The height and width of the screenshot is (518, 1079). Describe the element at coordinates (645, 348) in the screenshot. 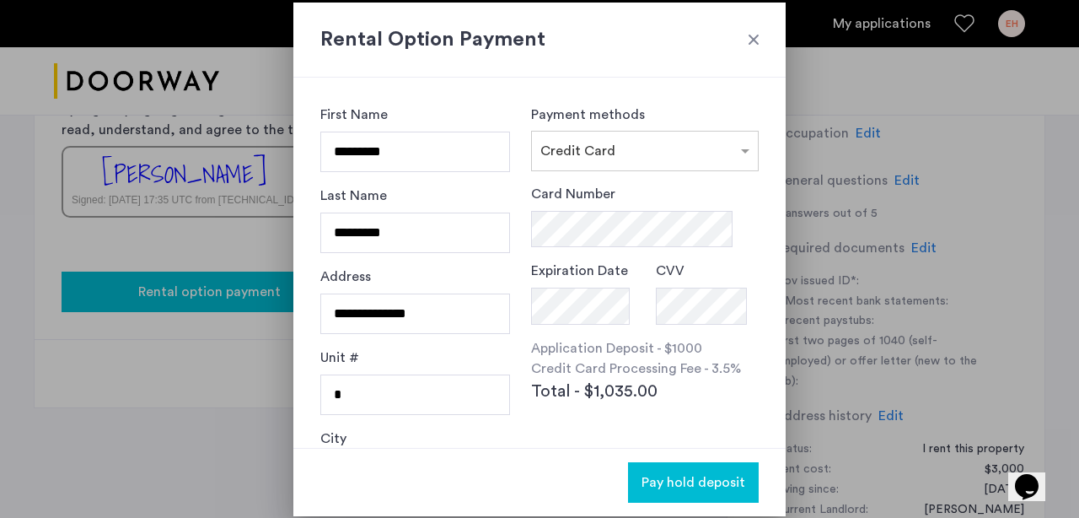

I see `p: Application Deposit - $1000` at that location.